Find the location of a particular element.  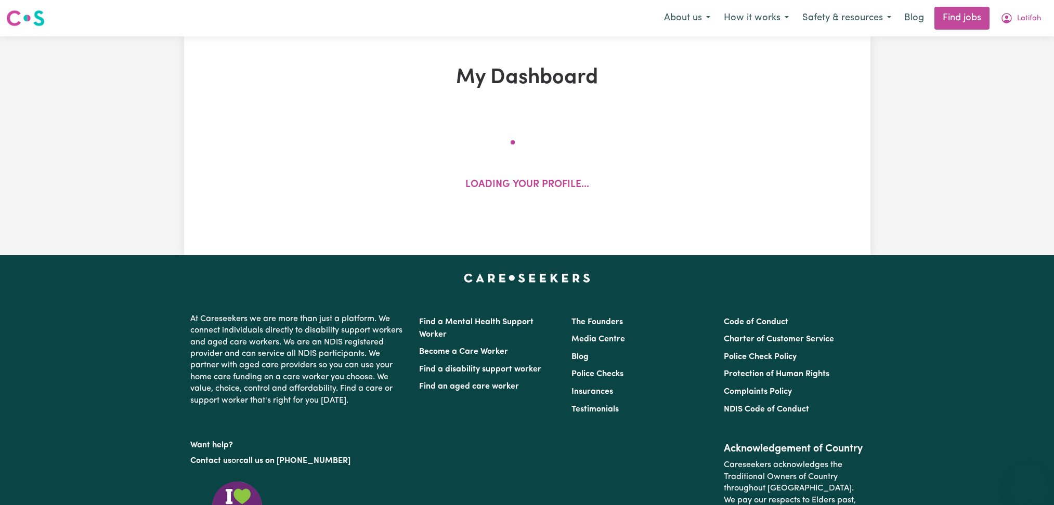

a: The Founders is located at coordinates (597, 322).